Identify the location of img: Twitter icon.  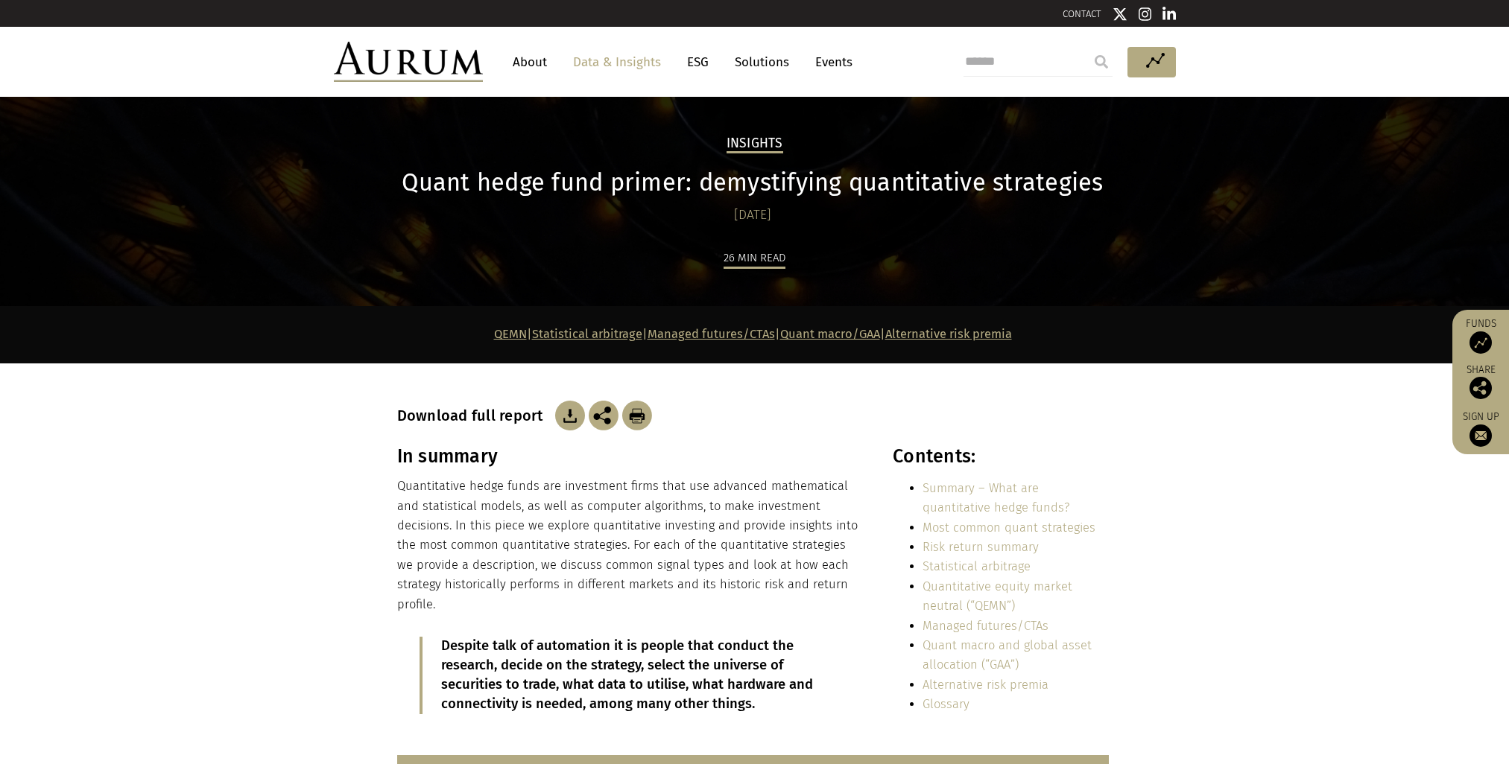
(1120, 14).